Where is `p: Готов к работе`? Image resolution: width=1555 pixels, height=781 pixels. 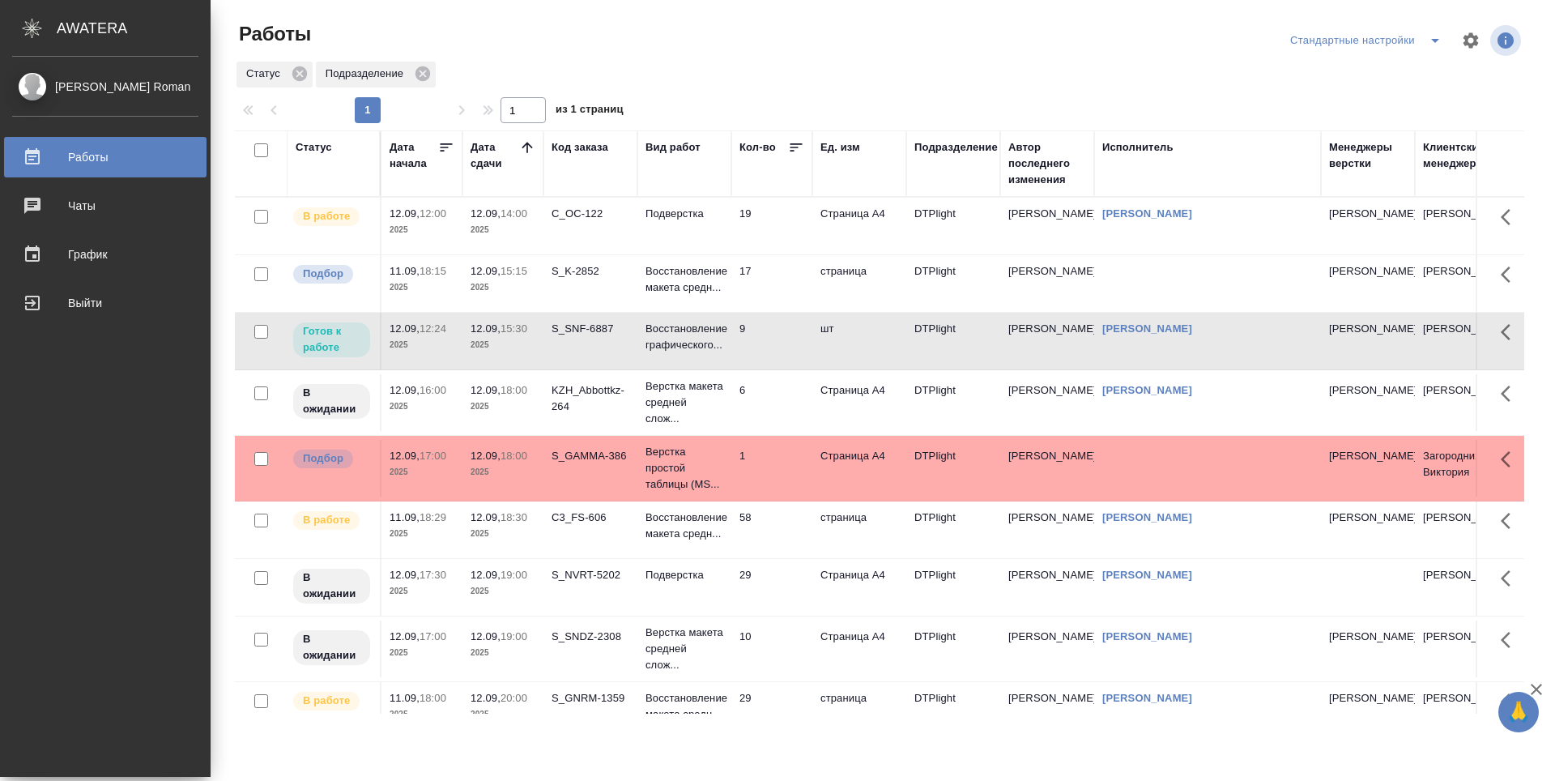
p: Готов к работе is located at coordinates (331, 339).